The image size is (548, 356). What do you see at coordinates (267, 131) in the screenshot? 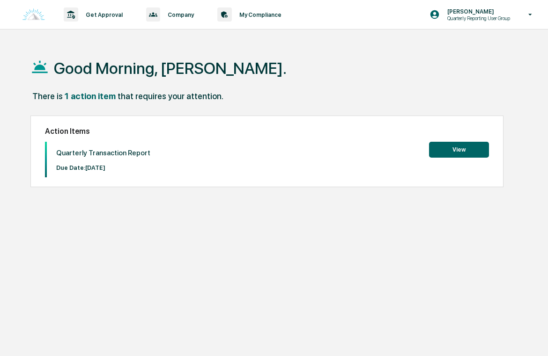
I see `h2: Action Items` at bounding box center [267, 131].